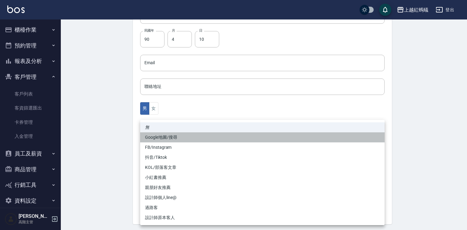  What do you see at coordinates (262, 197) in the screenshot?
I see `li: 設計師個人line@` at bounding box center [262, 197].